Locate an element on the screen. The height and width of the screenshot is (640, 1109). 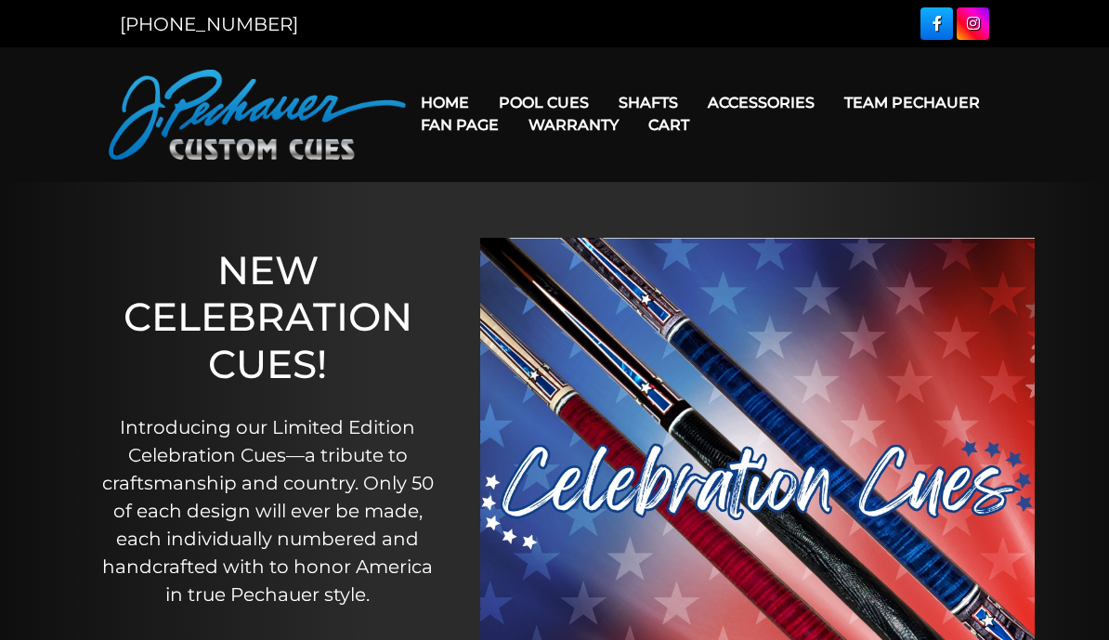
a: Accessories is located at coordinates (760, 102).